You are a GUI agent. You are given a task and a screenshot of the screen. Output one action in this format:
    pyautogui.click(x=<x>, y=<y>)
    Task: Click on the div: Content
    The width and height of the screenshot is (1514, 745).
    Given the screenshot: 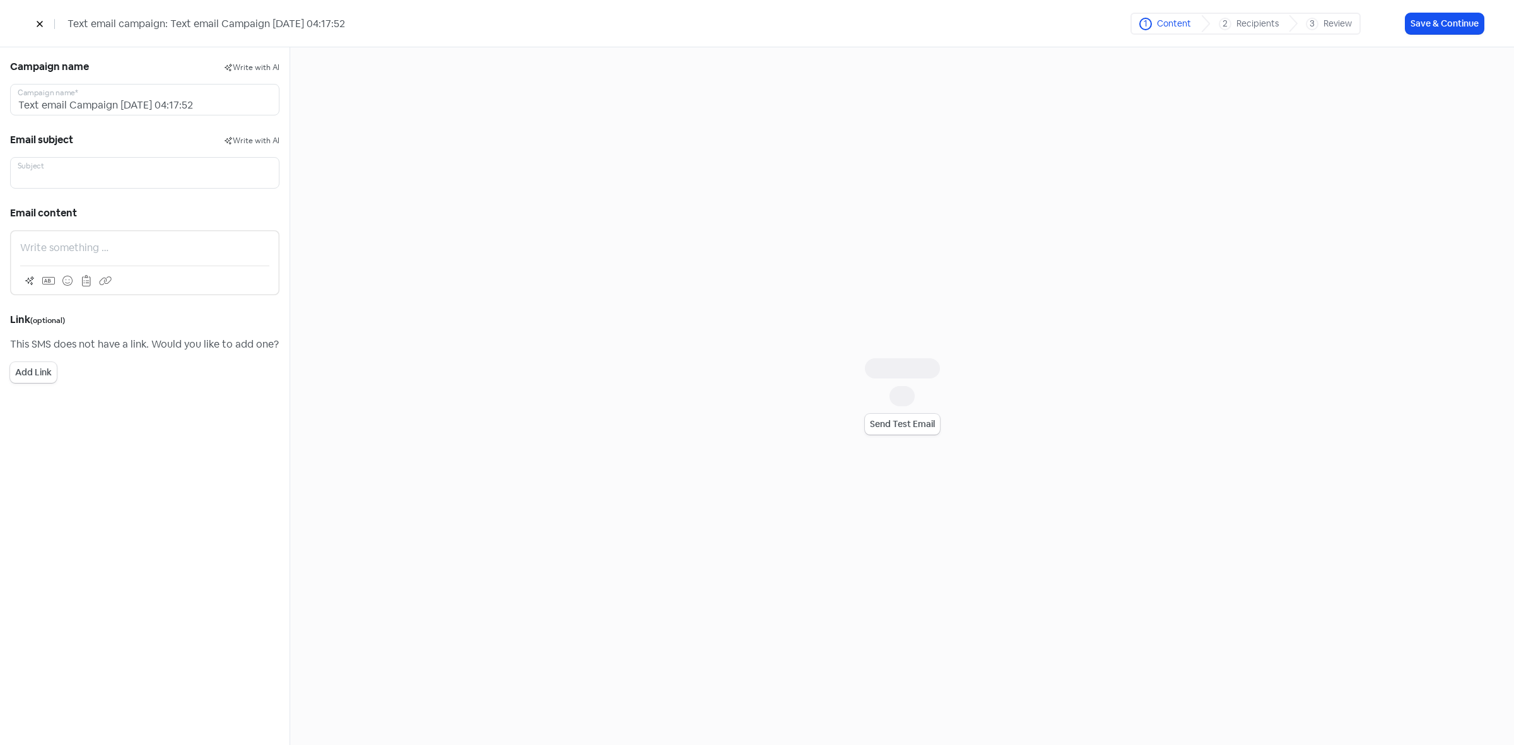 What is the action you would take?
    pyautogui.click(x=1174, y=23)
    